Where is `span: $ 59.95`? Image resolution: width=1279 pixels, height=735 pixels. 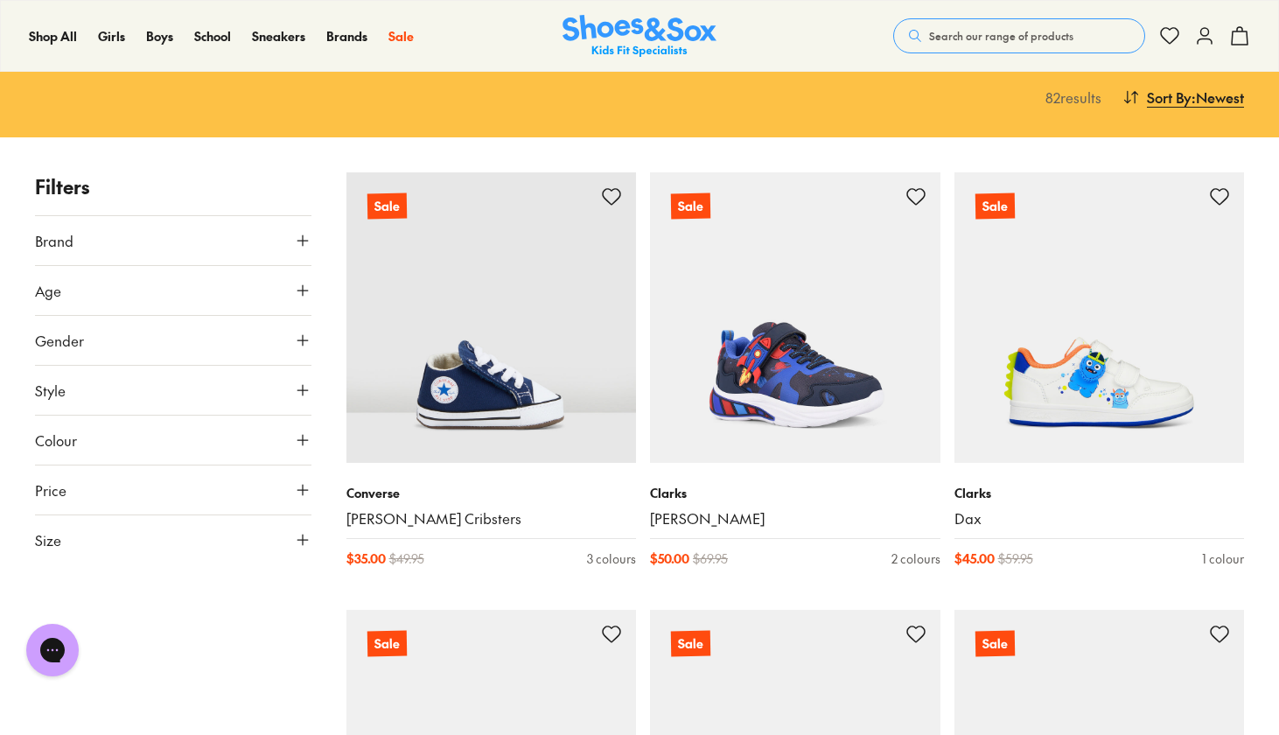
span: $ 59.95 is located at coordinates (1016, 558).